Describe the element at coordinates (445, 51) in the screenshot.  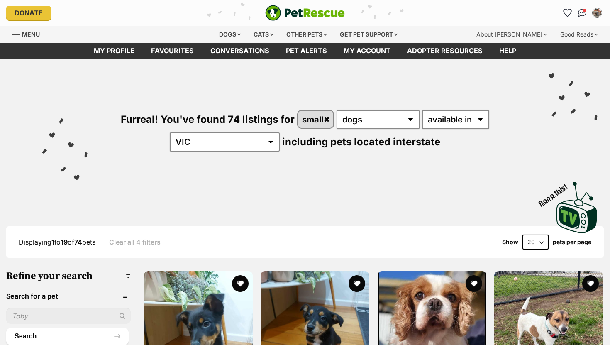
I see `a: Adopter resources` at that location.